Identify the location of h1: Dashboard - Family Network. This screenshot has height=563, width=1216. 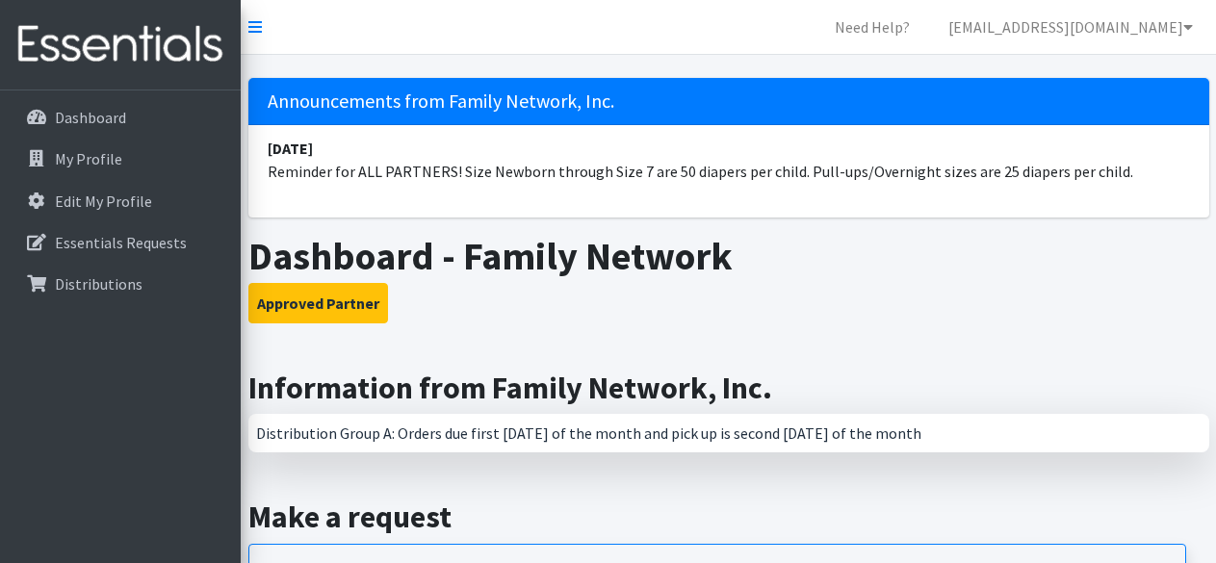
(729, 256).